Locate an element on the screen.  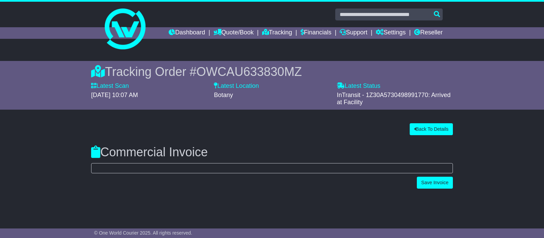
a: Dashboard is located at coordinates (187, 33).